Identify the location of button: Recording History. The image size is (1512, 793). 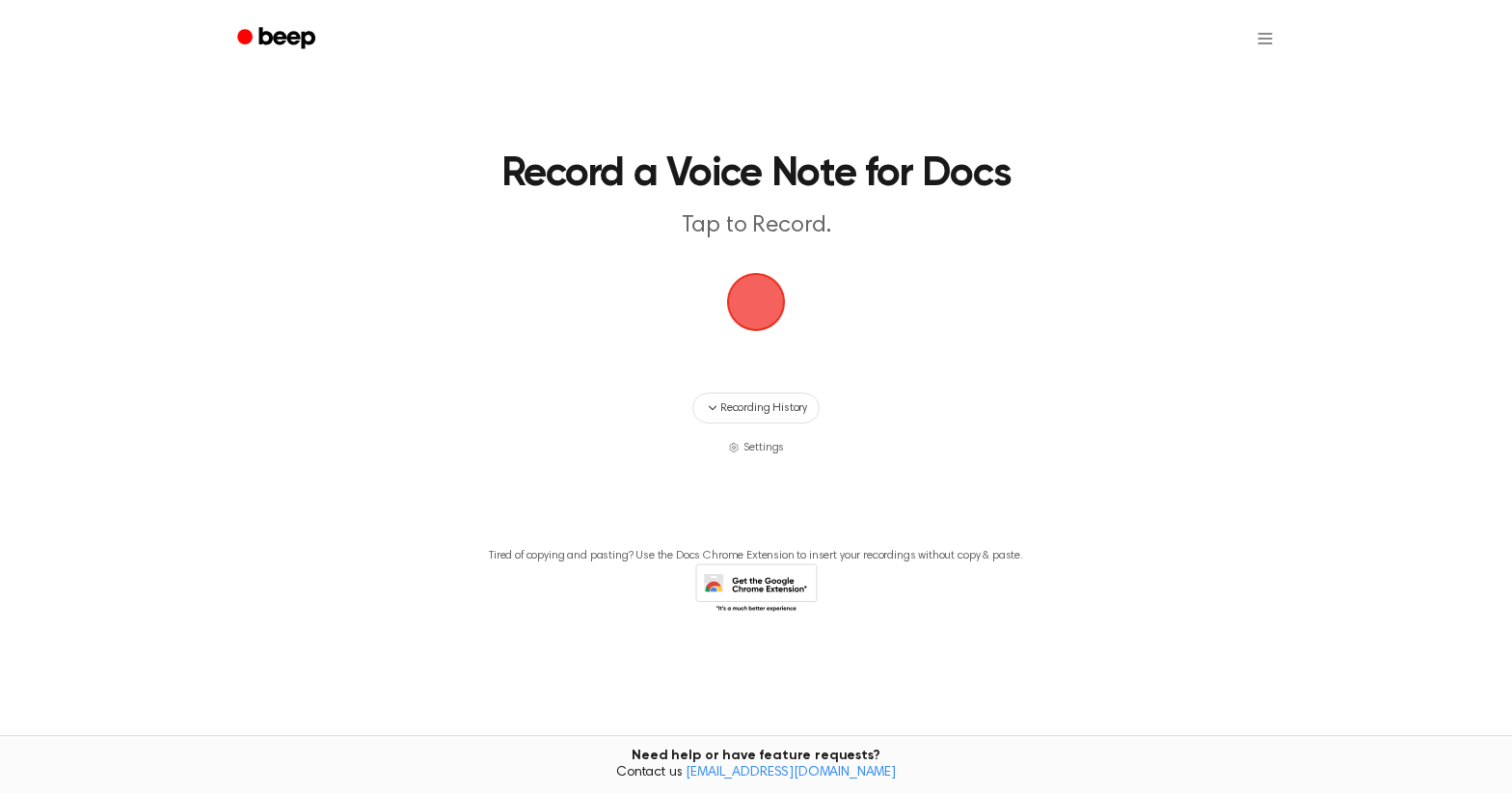
(756, 408).